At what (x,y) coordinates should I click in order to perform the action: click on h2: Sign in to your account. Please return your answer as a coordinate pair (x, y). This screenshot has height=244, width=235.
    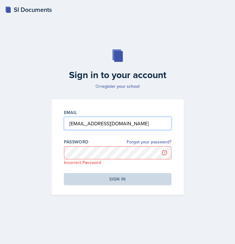
    Looking at the image, I should click on (118, 75).